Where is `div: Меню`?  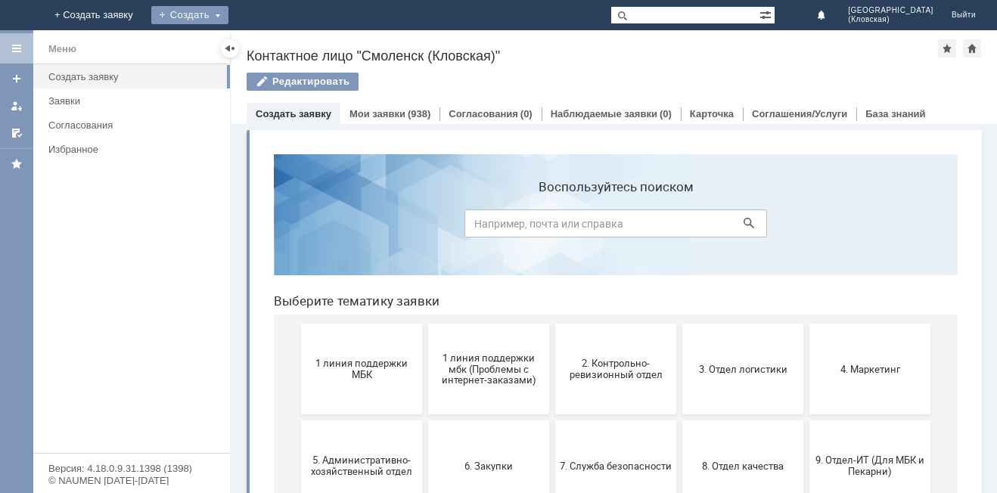
div: Меню is located at coordinates (62, 49).